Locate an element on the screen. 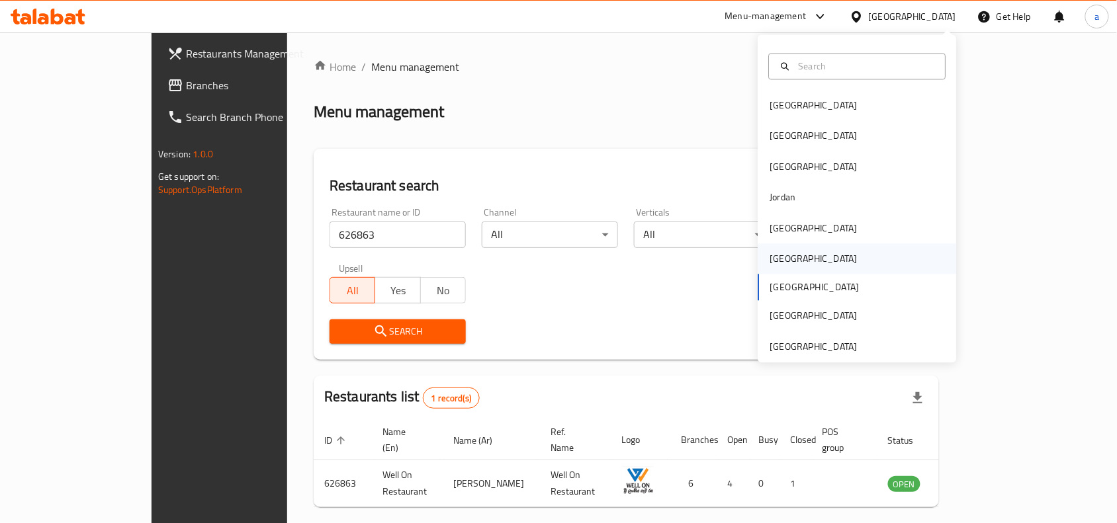 This screenshot has width=1117, height=523. span: Name (Ar) is located at coordinates (481, 441).